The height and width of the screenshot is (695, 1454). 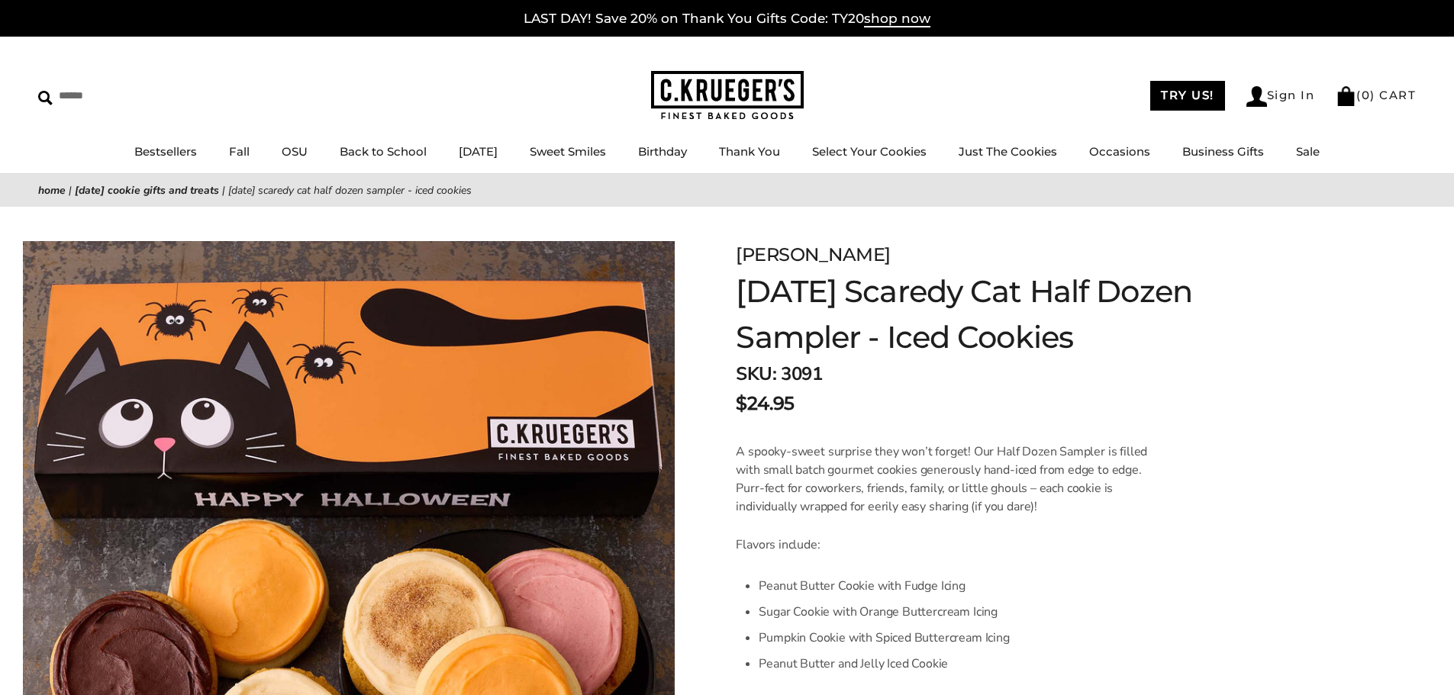 I want to click on span: $24.95, so click(x=765, y=404).